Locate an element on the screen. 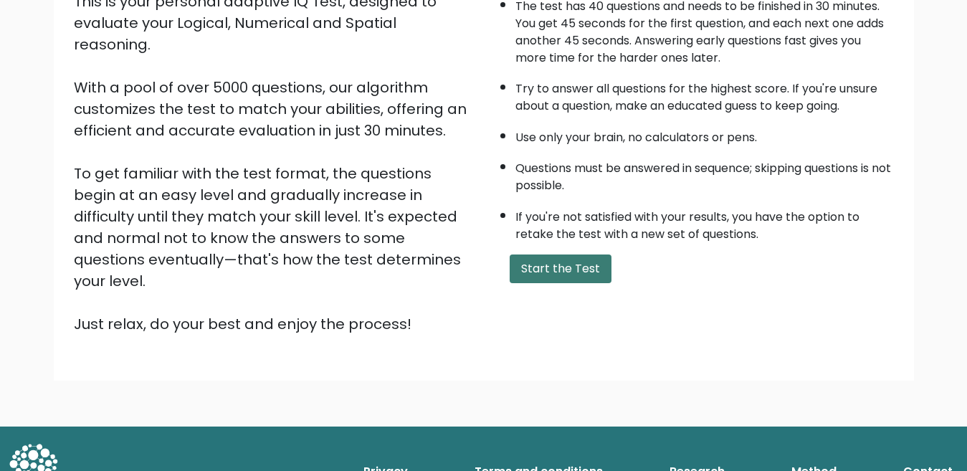 The width and height of the screenshot is (967, 471). li: Try to answer all questions for the highest score. If you're unsure about a question, make an edu... is located at coordinates (705, 94).